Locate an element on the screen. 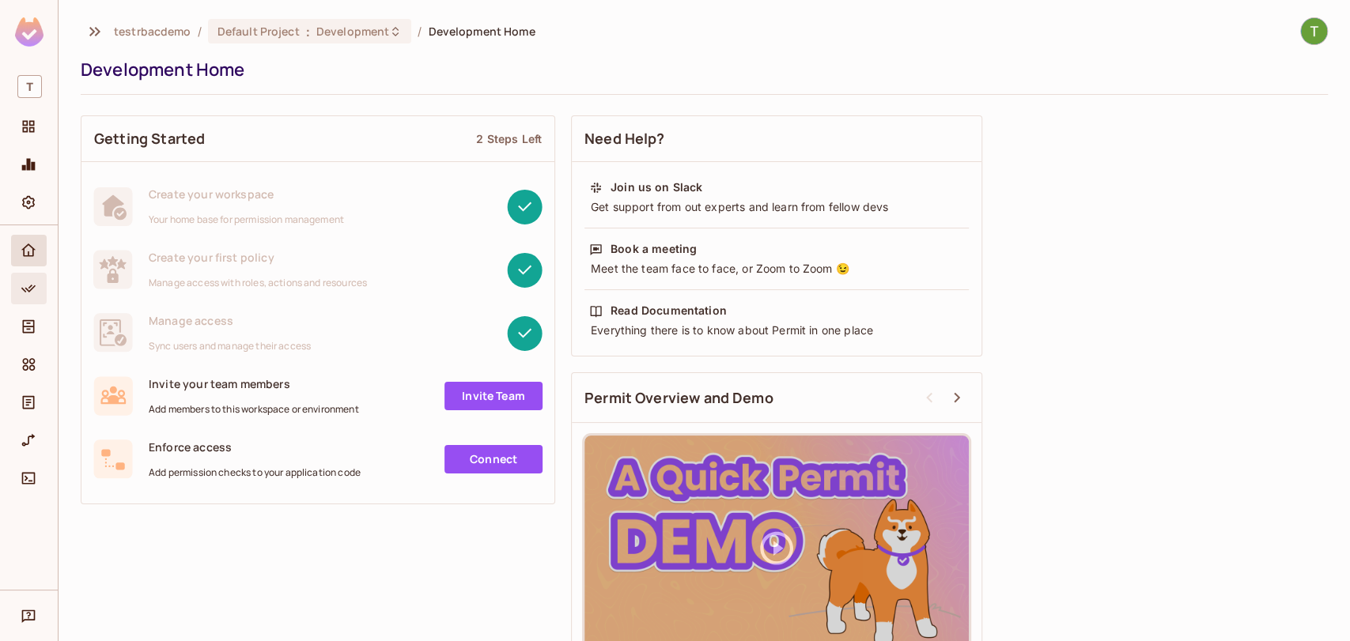 This screenshot has height=641, width=1350. div: Audit Log is located at coordinates (28, 402).